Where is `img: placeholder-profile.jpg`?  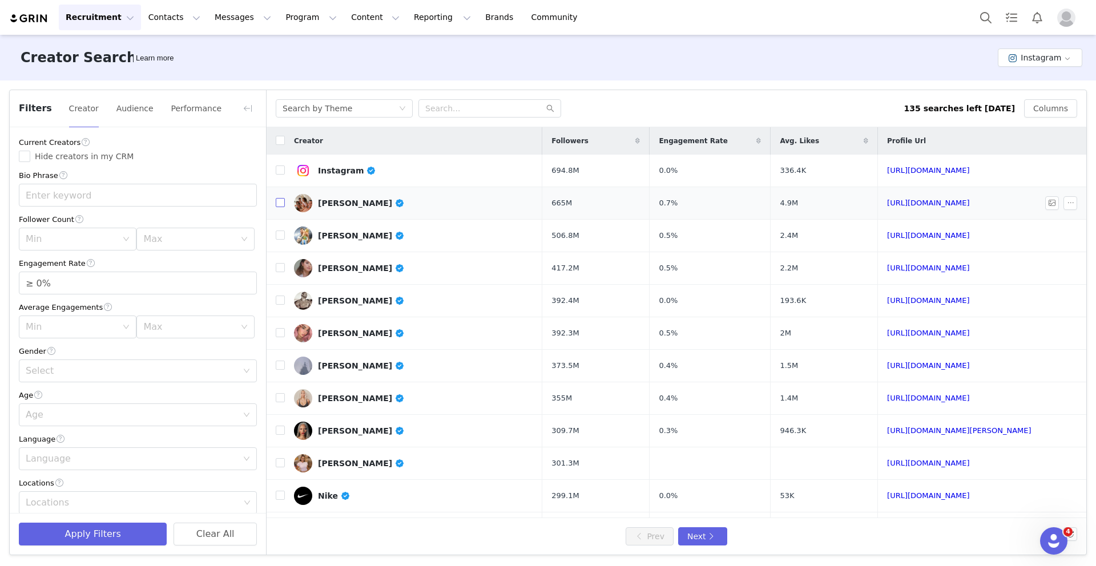 img: placeholder-profile.jpg is located at coordinates (1067, 18).